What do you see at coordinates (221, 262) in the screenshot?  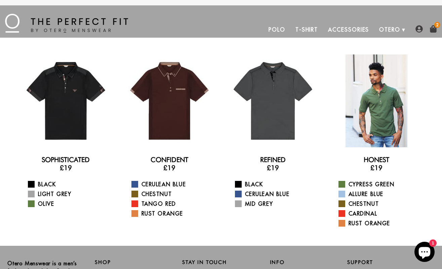 I see `h2: Stay in Touch` at bounding box center [221, 262].